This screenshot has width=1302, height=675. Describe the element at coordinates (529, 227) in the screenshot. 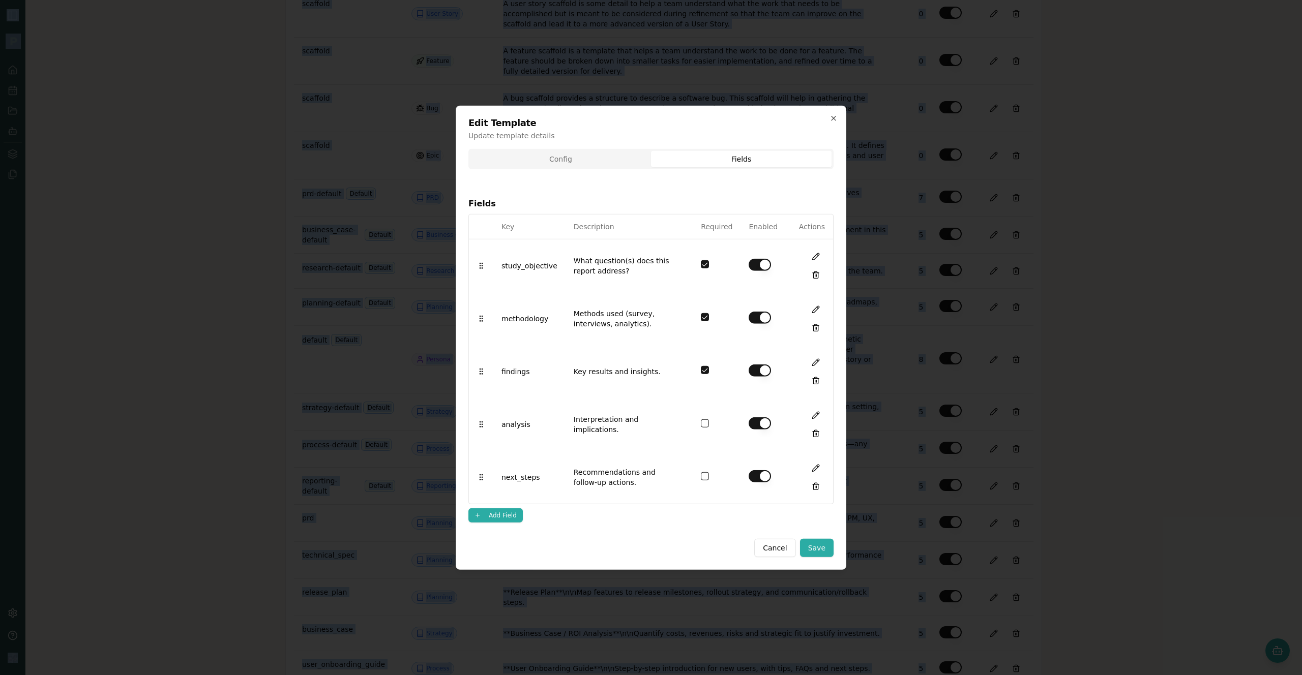

I see `th: Key` at that location.